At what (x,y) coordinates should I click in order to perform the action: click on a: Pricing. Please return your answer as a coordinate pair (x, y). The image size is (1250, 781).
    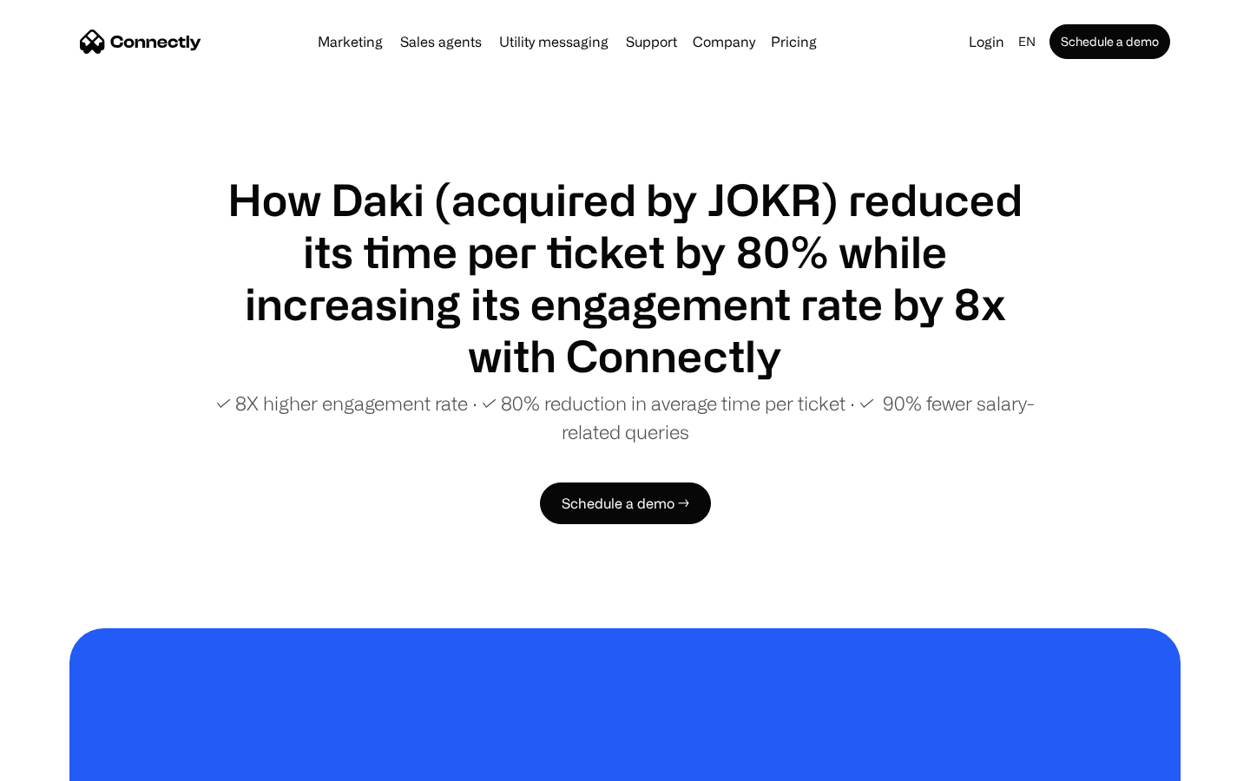
    Looking at the image, I should click on (793, 42).